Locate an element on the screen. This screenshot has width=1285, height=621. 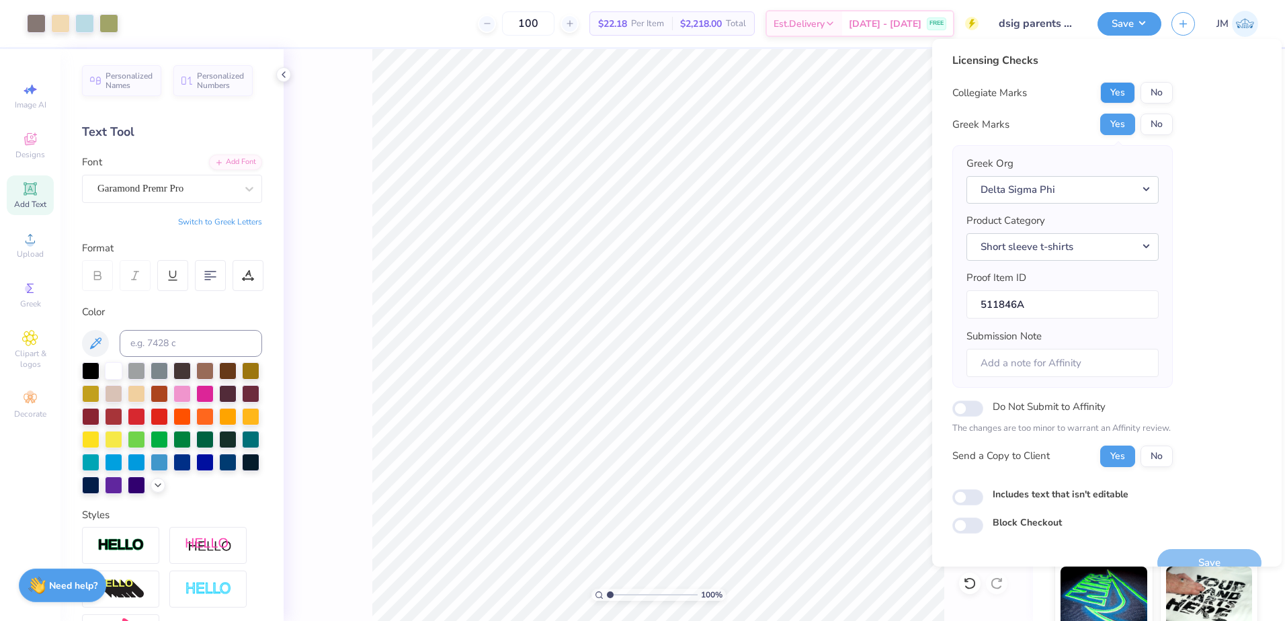
label: Submission Note is located at coordinates (1004, 336).